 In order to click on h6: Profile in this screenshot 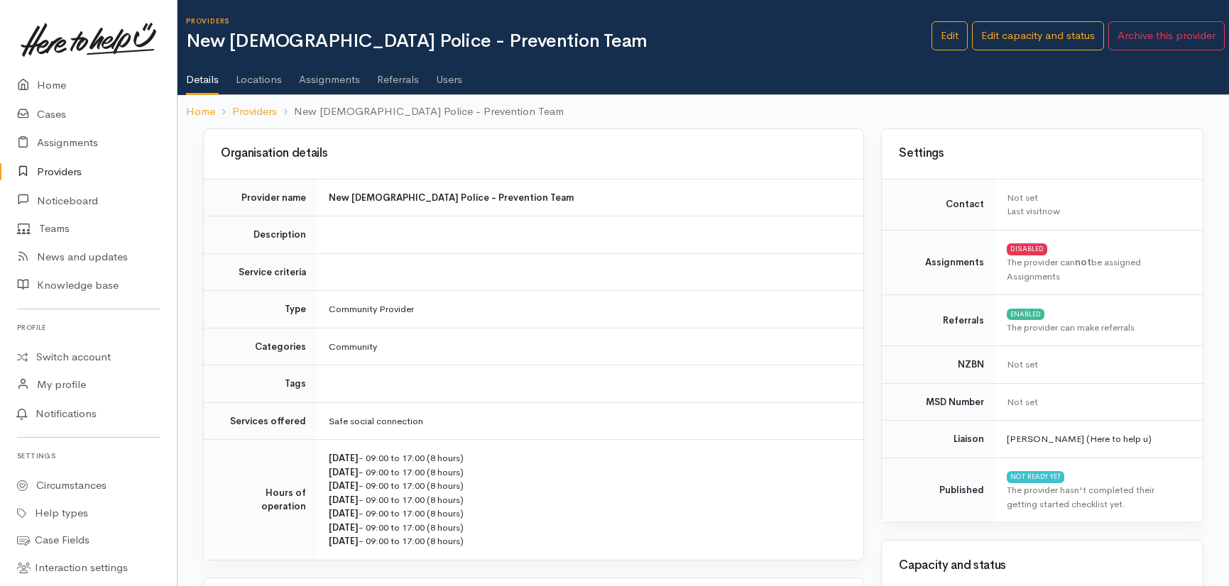, I will do `click(88, 327)`.